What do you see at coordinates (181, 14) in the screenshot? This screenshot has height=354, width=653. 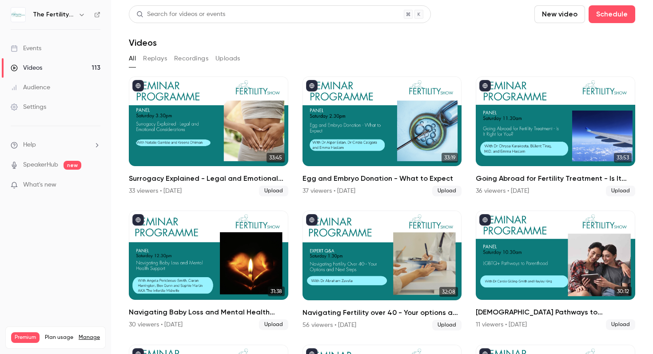 I see `div: Search for videos or events` at bounding box center [181, 14].